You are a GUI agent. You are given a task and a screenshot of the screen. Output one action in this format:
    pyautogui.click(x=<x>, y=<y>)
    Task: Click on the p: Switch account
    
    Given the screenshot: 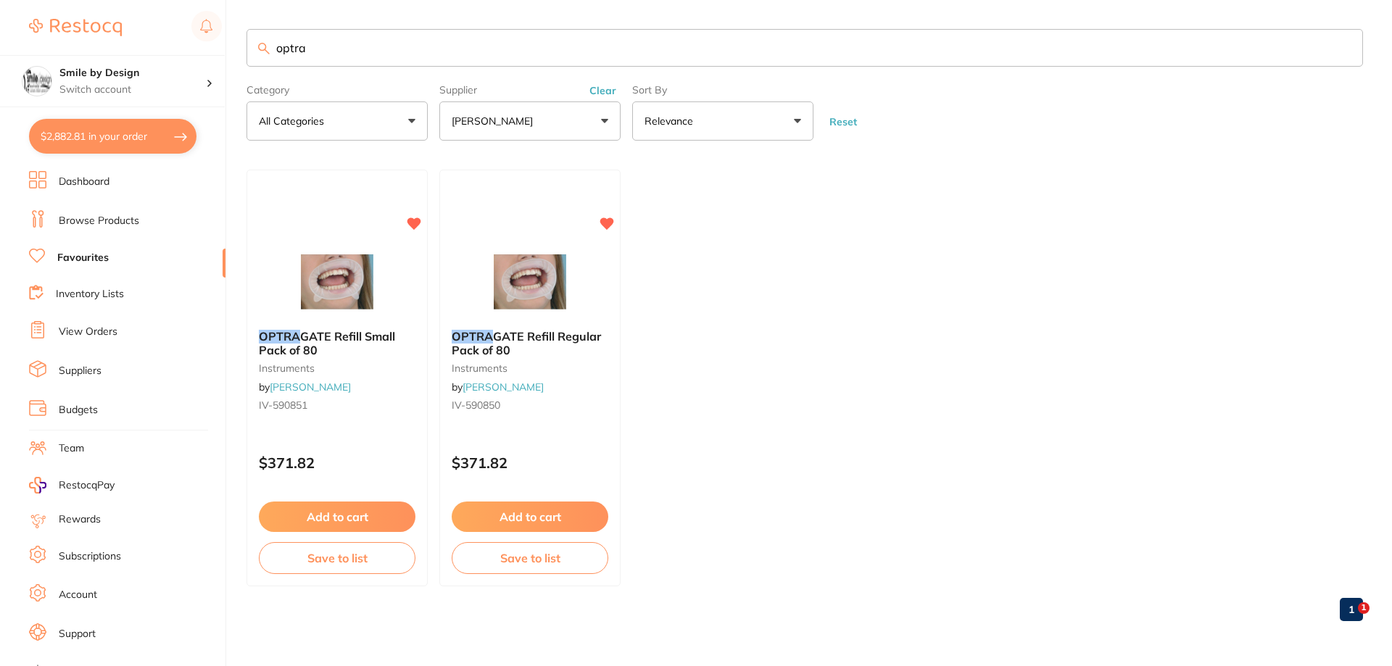 What is the action you would take?
    pyautogui.click(x=133, y=90)
    